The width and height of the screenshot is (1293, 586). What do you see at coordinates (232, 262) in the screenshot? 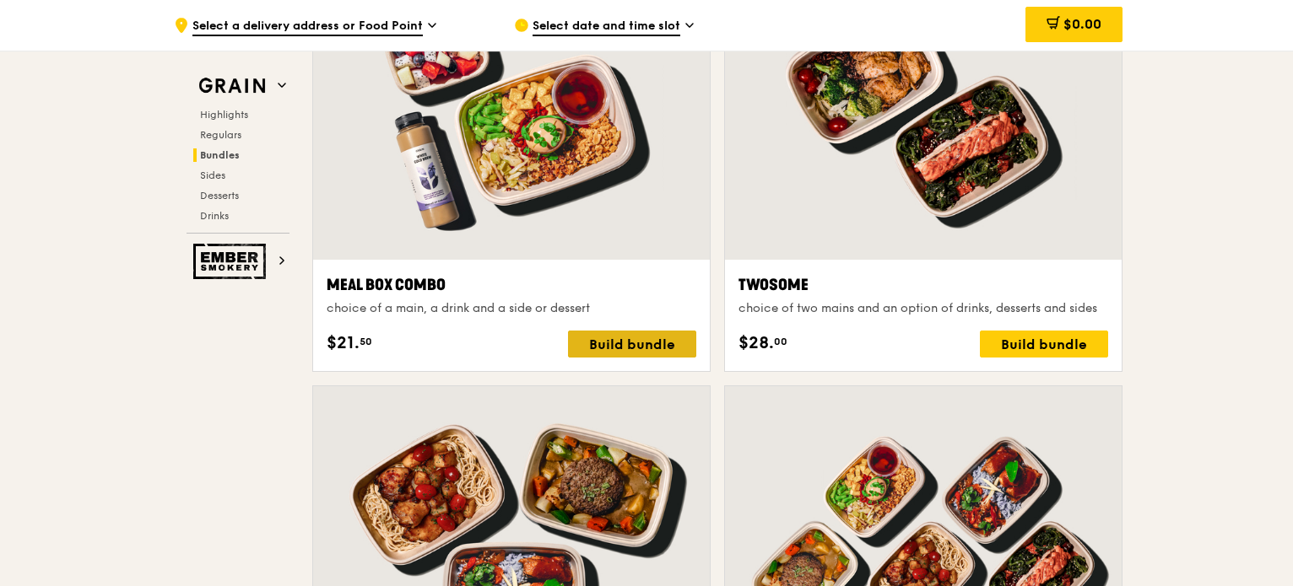
I see `img: Ember Smokery web logo` at bounding box center [232, 262].